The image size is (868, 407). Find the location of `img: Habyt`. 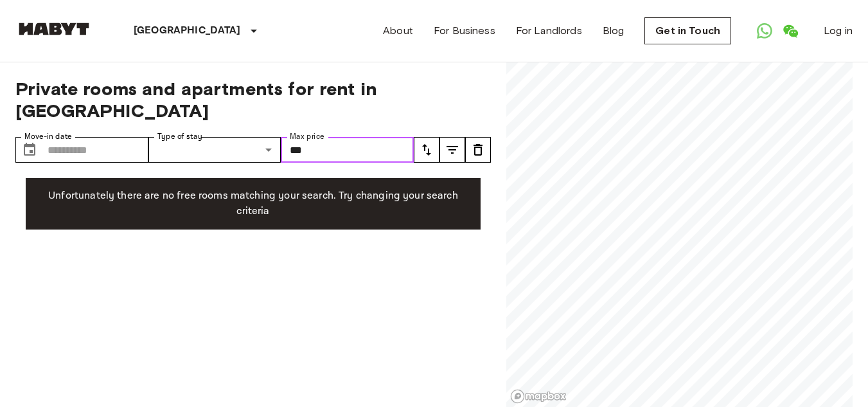

img: Habyt is located at coordinates (54, 29).